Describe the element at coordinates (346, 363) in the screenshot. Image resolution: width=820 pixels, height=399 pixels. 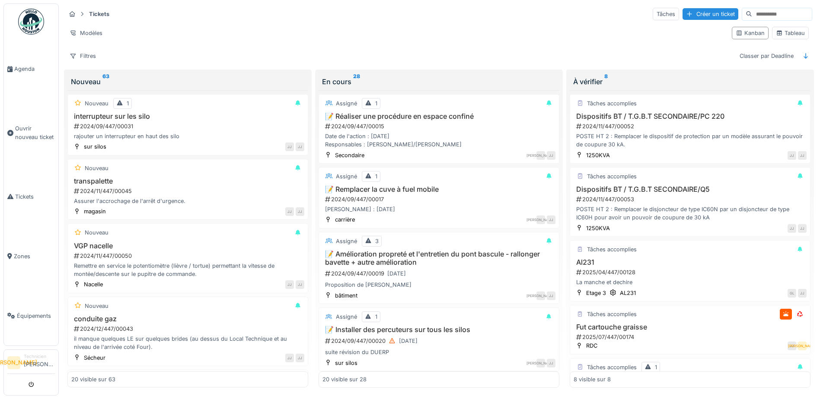
I see `div: sur silos` at that location.